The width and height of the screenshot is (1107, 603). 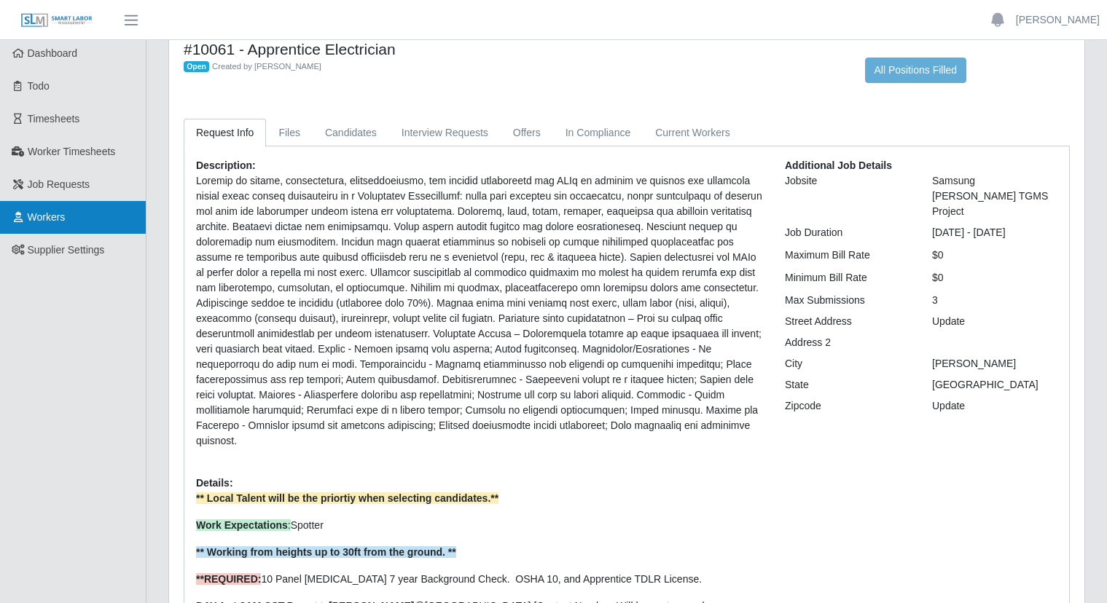 What do you see at coordinates (326, 552) in the screenshot?
I see `span: ** Working from heights up to 30ft from the ground. **` at bounding box center [326, 552].